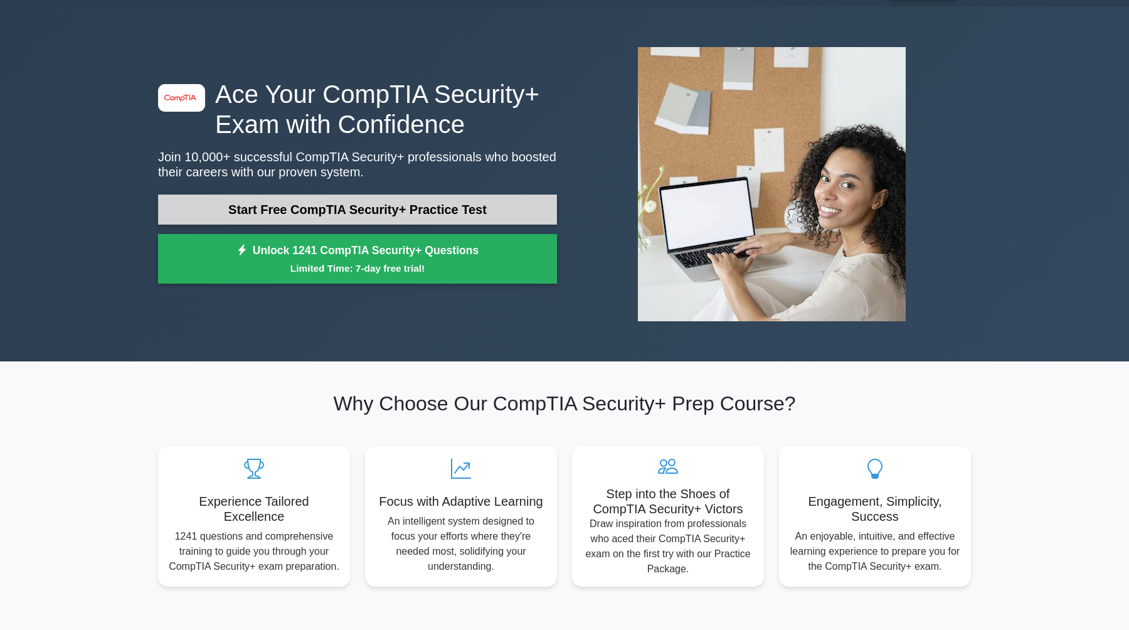 This screenshot has width=1129, height=630. What do you see at coordinates (358, 109) in the screenshot?
I see `h1: Ace Your CompTIA Security+ Exam with Confidence` at bounding box center [358, 109].